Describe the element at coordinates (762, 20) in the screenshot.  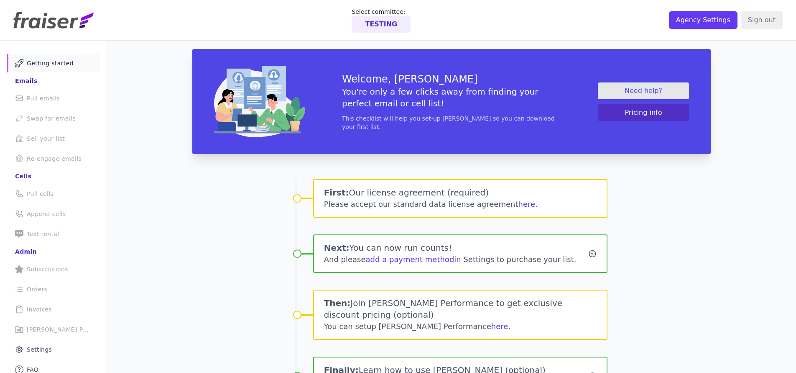
I see `input: Sign out` at that location.